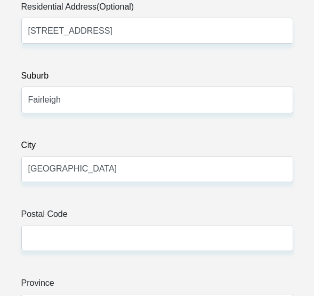  I want to click on label: City, so click(157, 147).